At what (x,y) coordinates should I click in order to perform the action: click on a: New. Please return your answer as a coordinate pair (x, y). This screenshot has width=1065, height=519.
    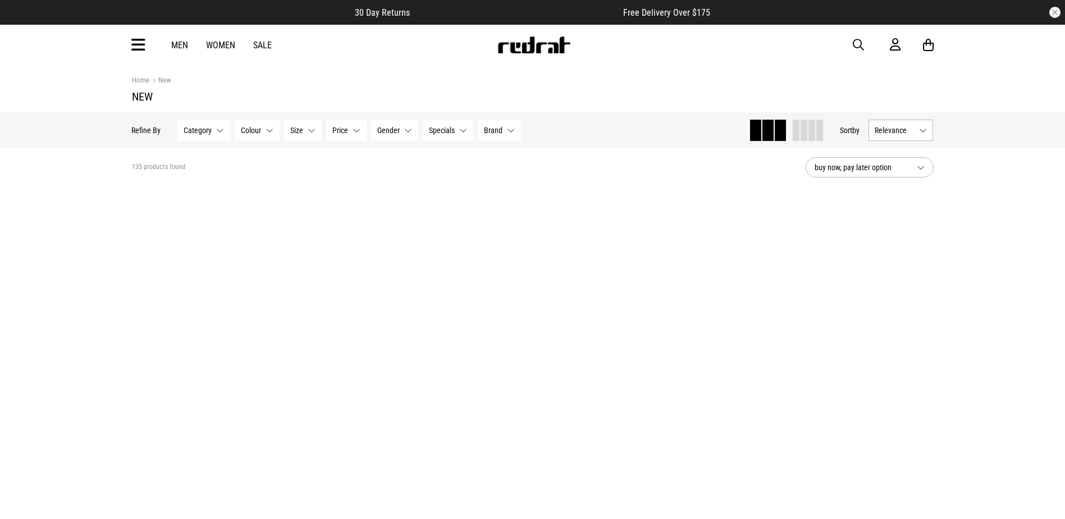
    Looking at the image, I should click on (160, 81).